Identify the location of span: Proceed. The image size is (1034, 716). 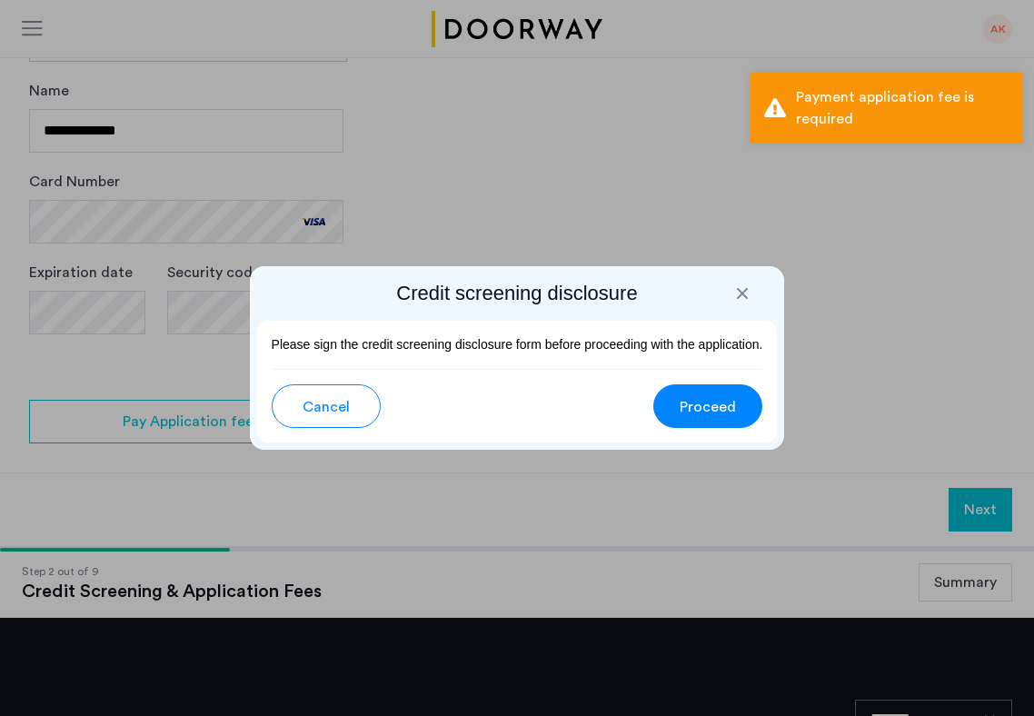
(708, 407).